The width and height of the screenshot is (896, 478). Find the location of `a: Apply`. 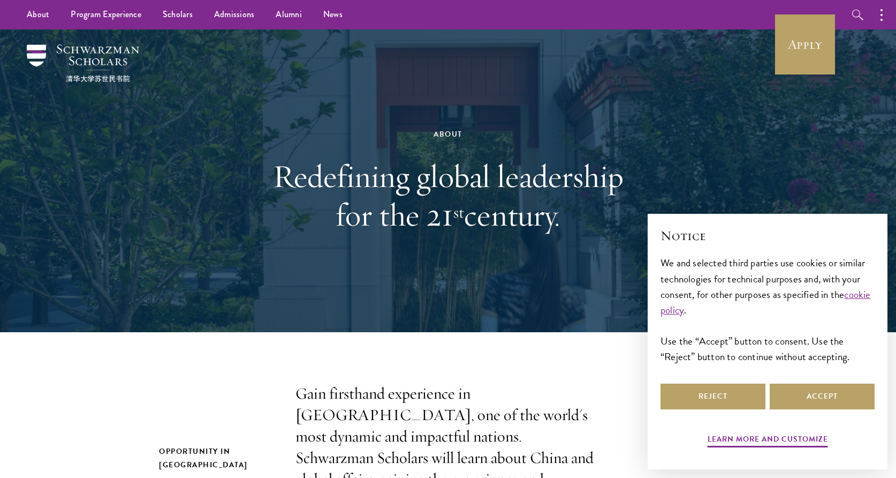

a: Apply is located at coordinates (805, 44).